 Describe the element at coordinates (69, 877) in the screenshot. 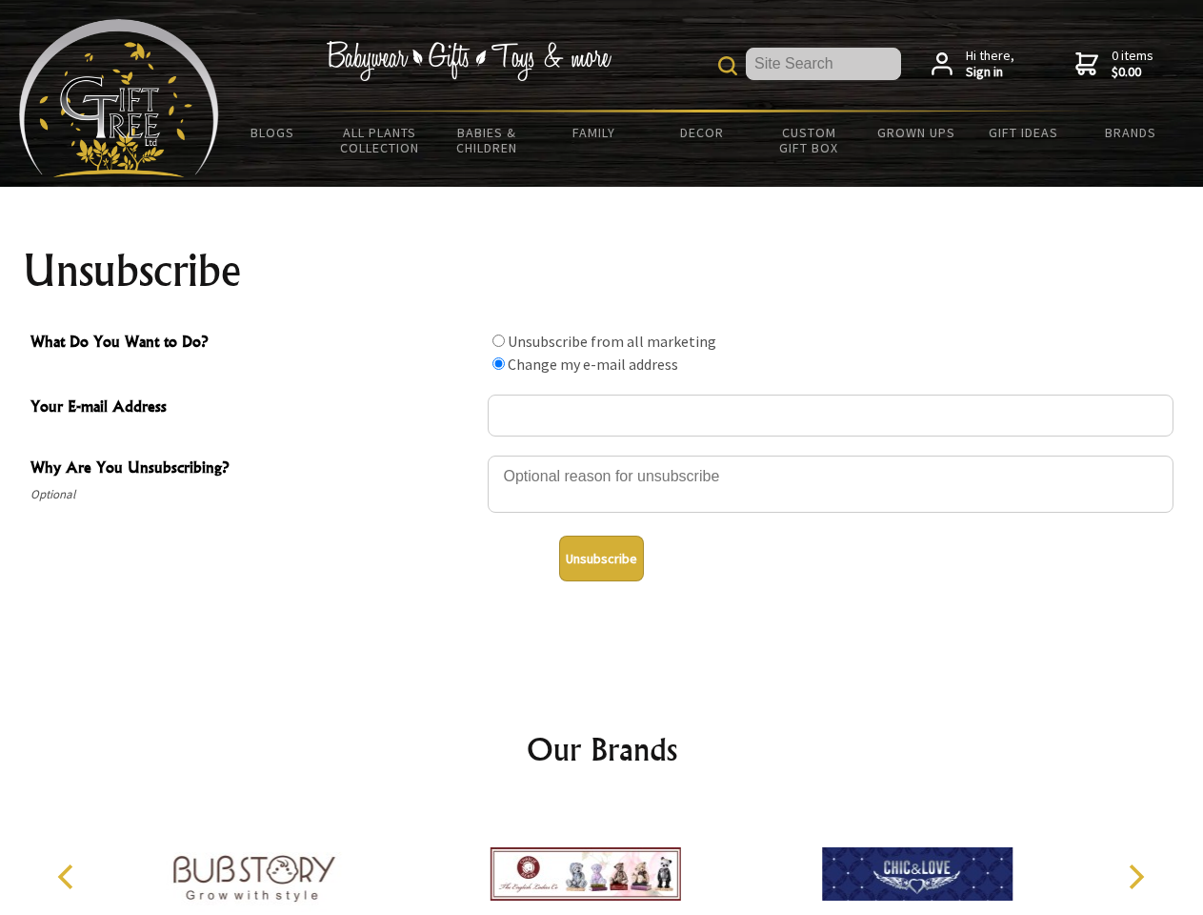

I see `button: Previous` at that location.